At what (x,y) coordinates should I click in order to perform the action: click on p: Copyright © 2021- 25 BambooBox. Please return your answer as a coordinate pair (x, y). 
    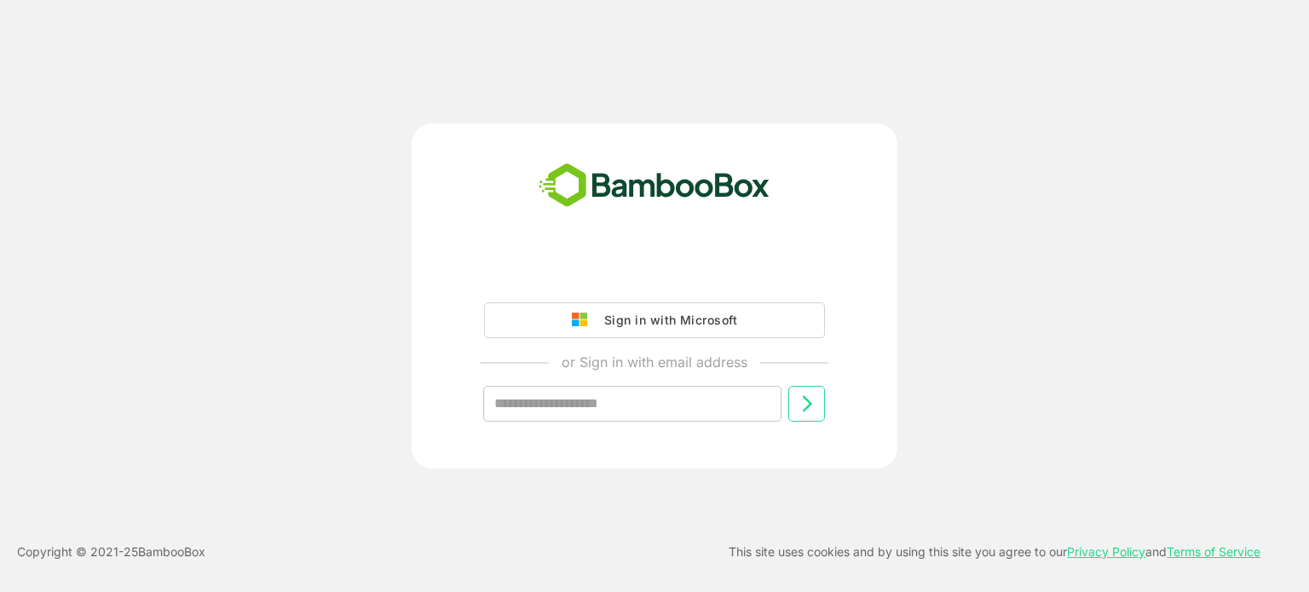
    Looking at the image, I should click on (111, 552).